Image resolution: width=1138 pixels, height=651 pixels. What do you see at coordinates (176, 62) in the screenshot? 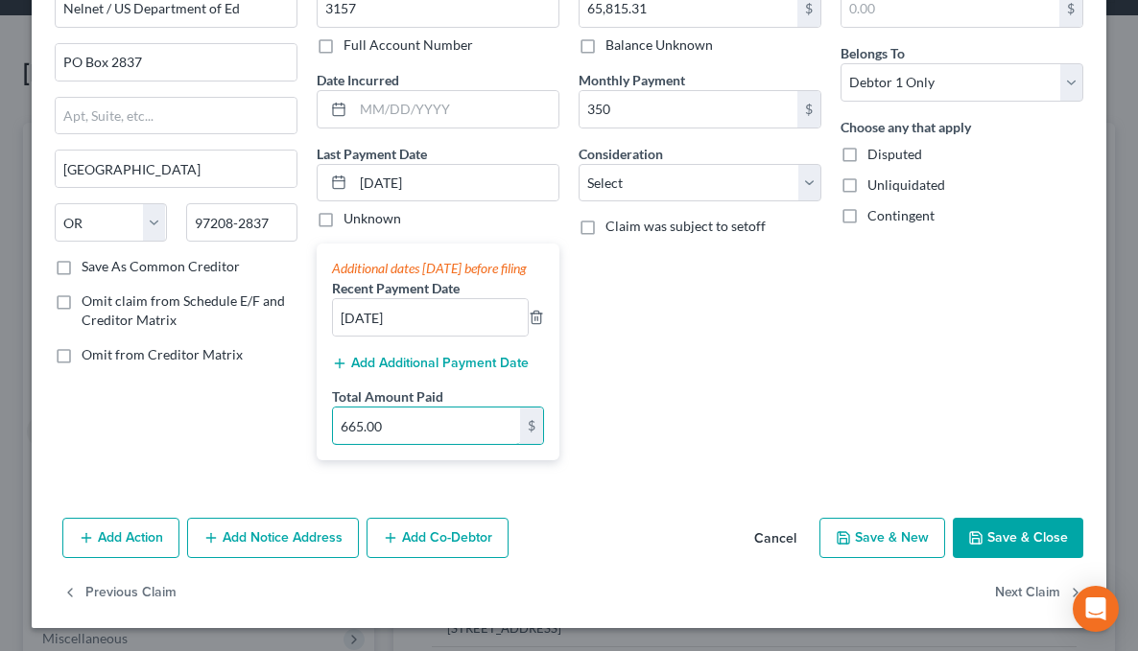
I see `input: Enter address...` at bounding box center [176, 62].